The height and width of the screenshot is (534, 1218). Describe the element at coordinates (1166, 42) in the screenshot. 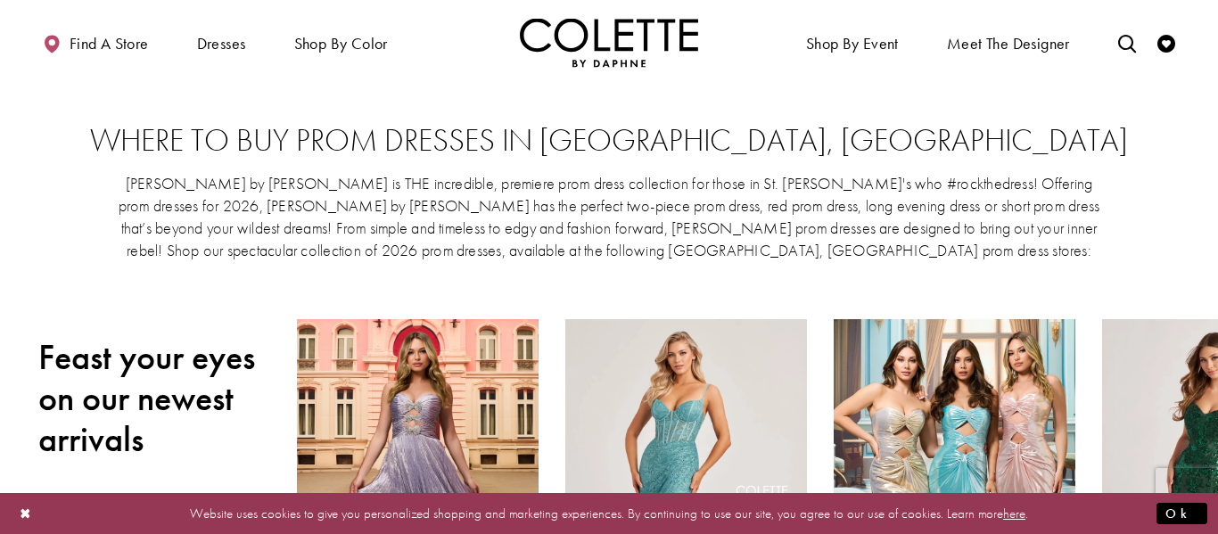

I see `a: Check Wishlist` at that location.